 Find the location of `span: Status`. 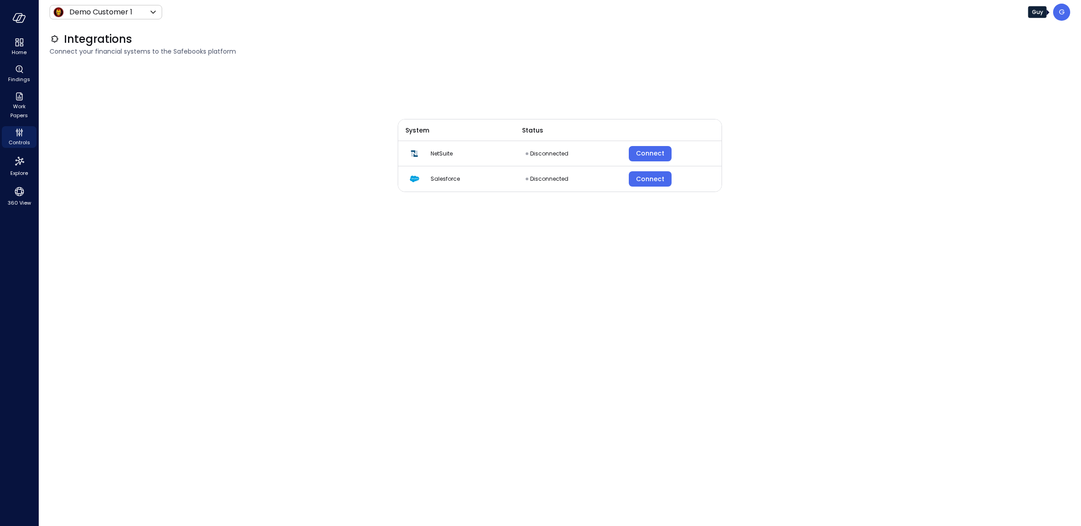

span: Status is located at coordinates (532, 130).